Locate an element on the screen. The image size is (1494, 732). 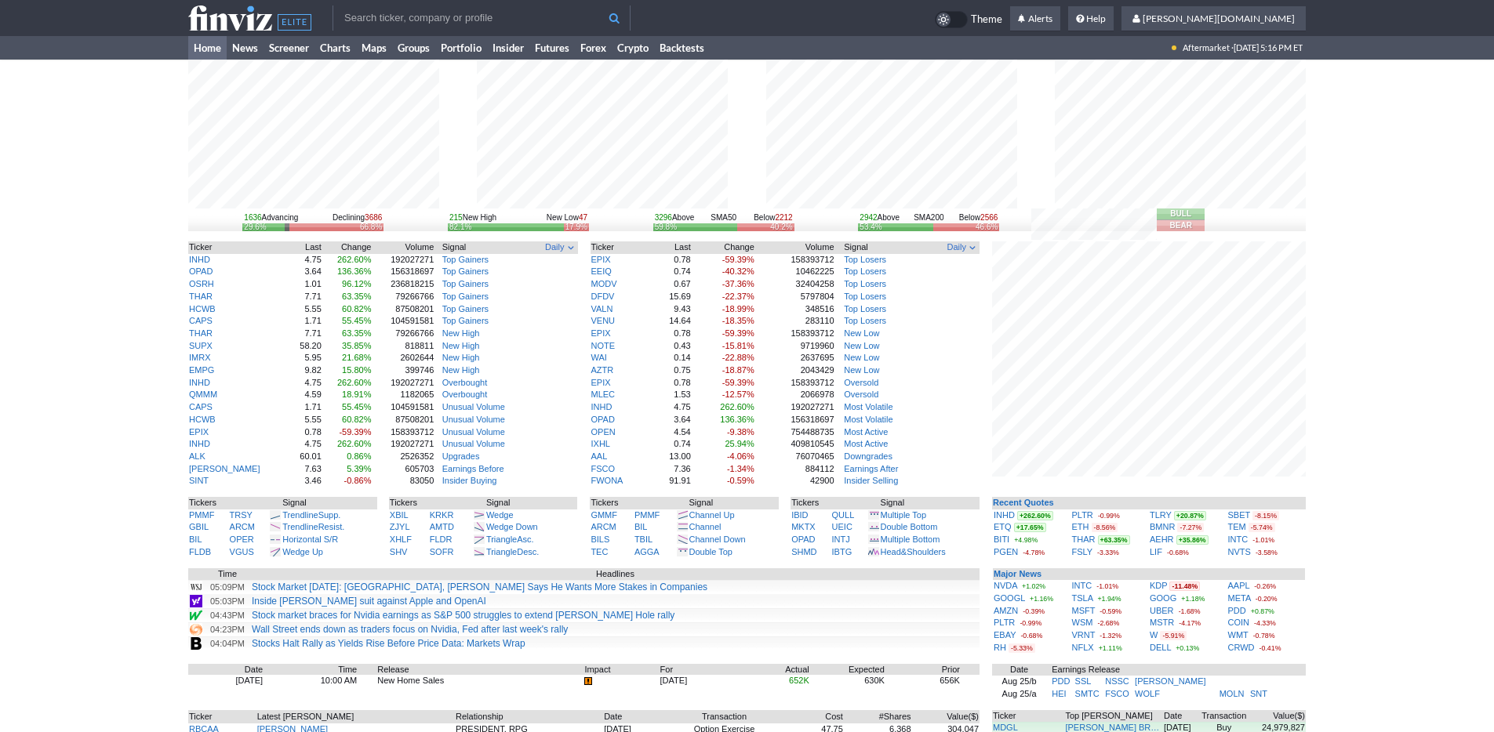
span: 2212 is located at coordinates (783, 217).